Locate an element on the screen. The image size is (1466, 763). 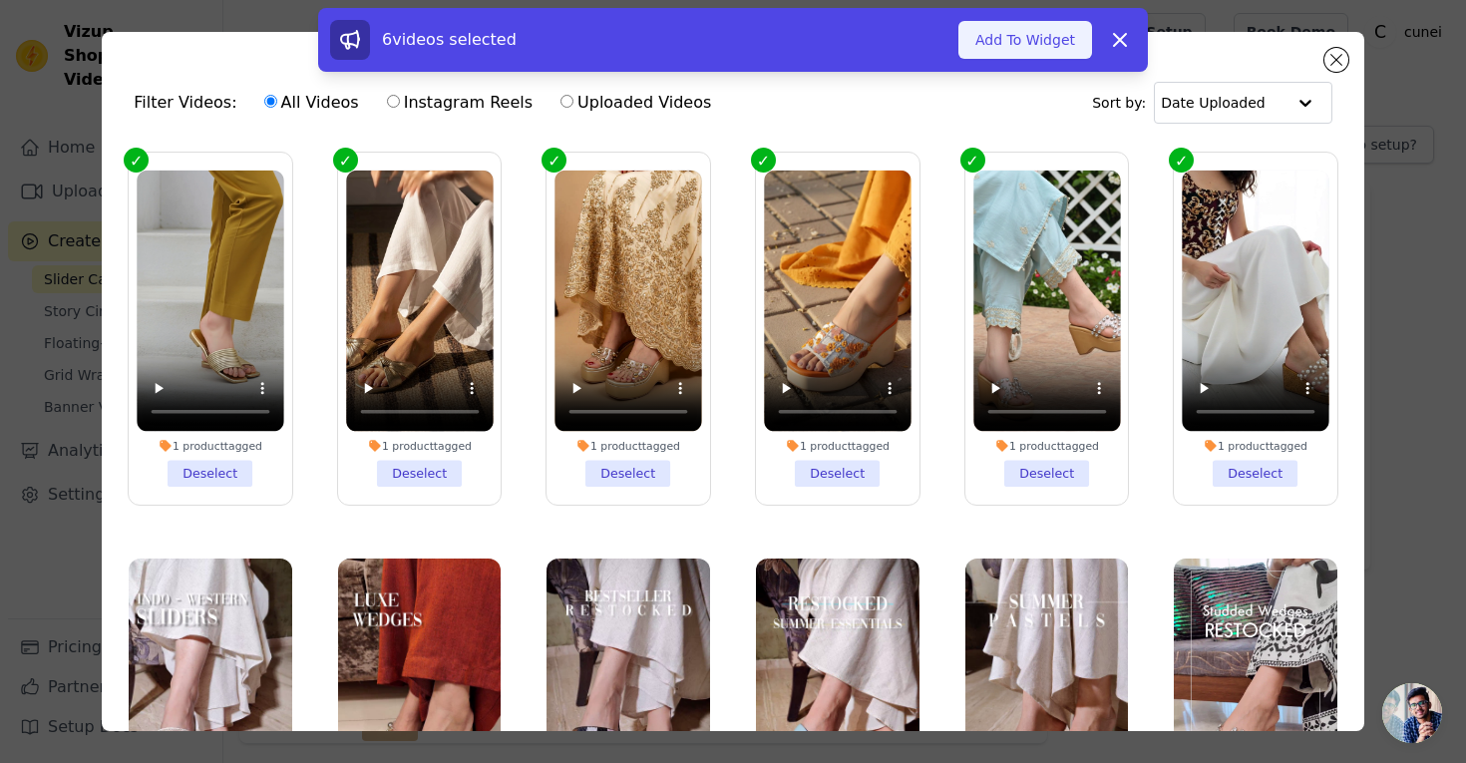
button: Add To Widget is located at coordinates (1025, 40).